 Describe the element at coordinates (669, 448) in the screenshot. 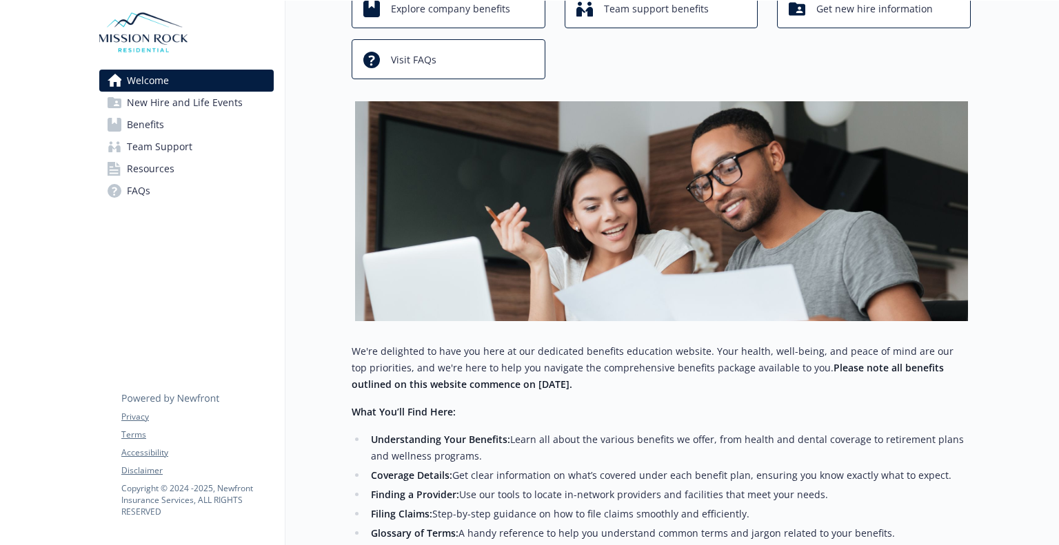

I see `li: Learn all about the various benefits we offer, from health and dental coverage to retirement plan...` at that location.